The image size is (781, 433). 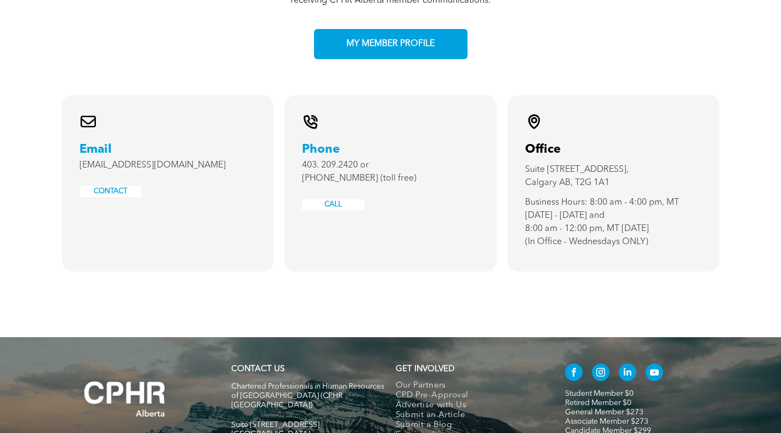 I want to click on a: CONTACT US, so click(x=258, y=369).